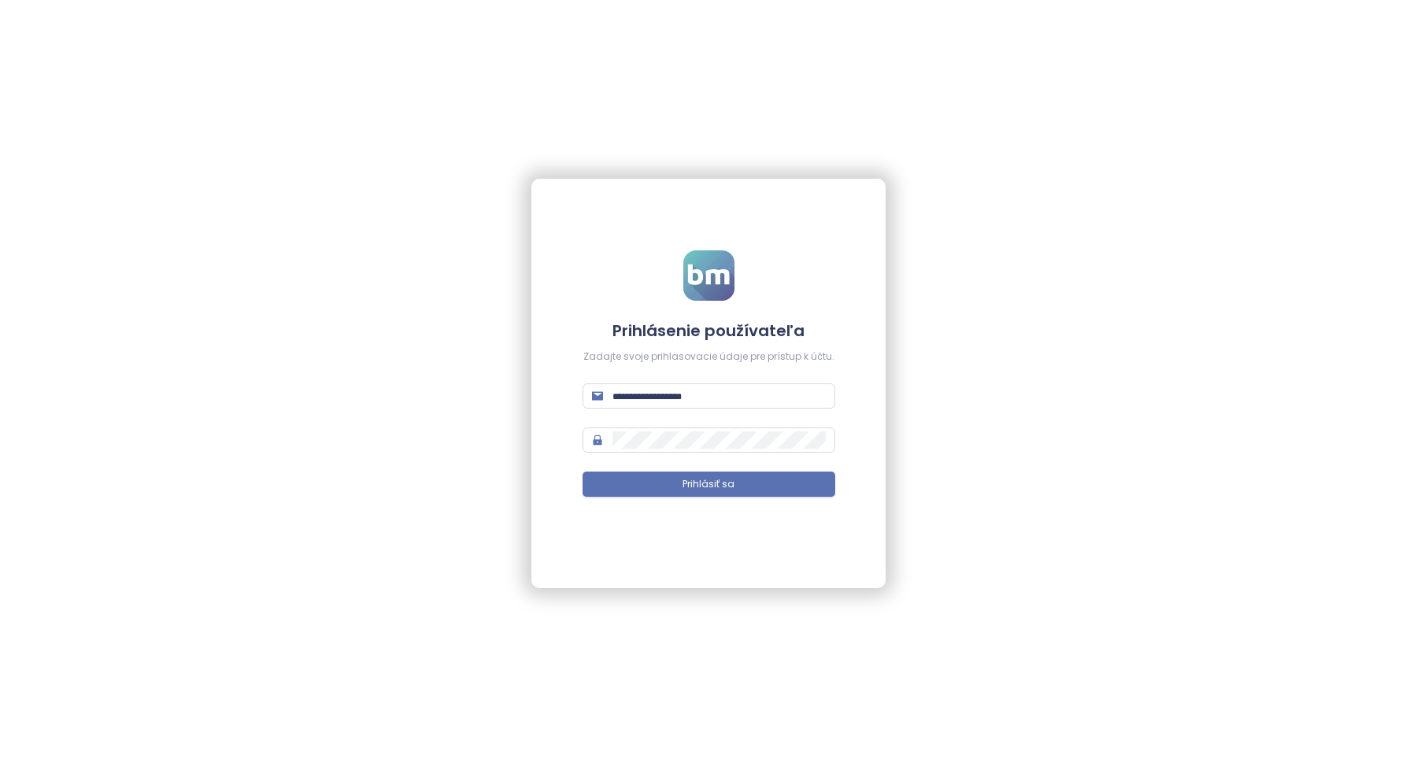 Image resolution: width=1417 pixels, height=766 pixels. Describe the element at coordinates (709, 331) in the screenshot. I see `h4: Prihlásenie používateľa` at that location.